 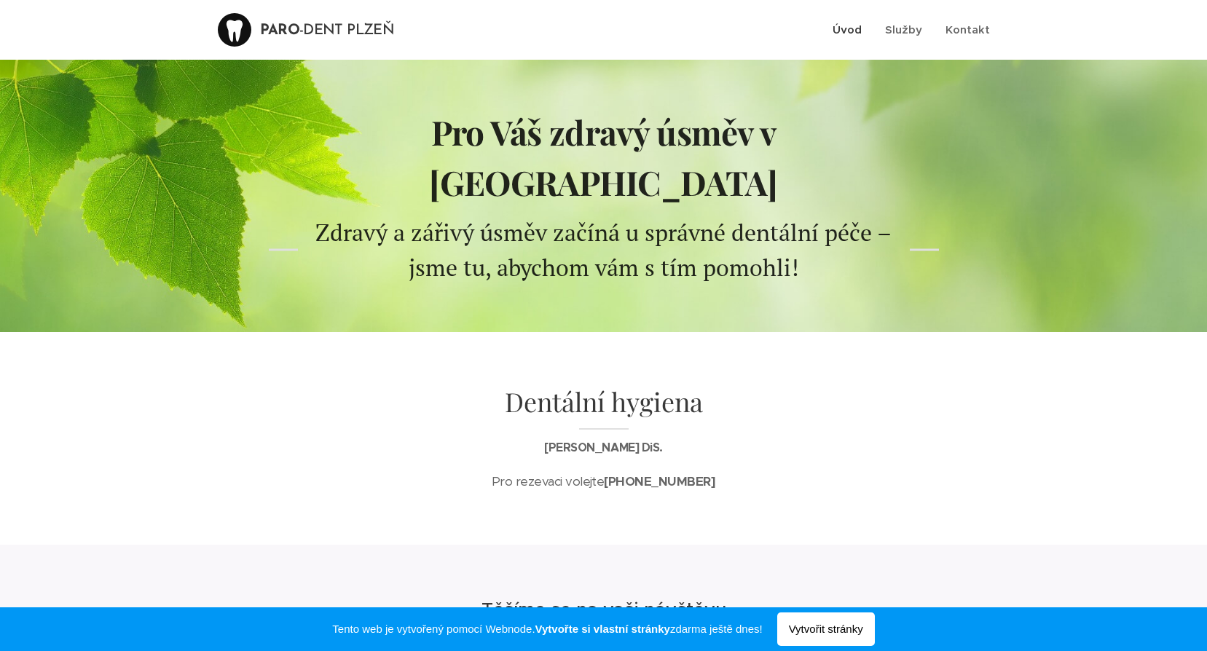 What do you see at coordinates (603, 250) in the screenshot?
I see `span: Zdravý a zářivý úsměv začíná u správné dentální péče – jsme tu, abychom vám s tím pomohli!` at bounding box center [603, 250].